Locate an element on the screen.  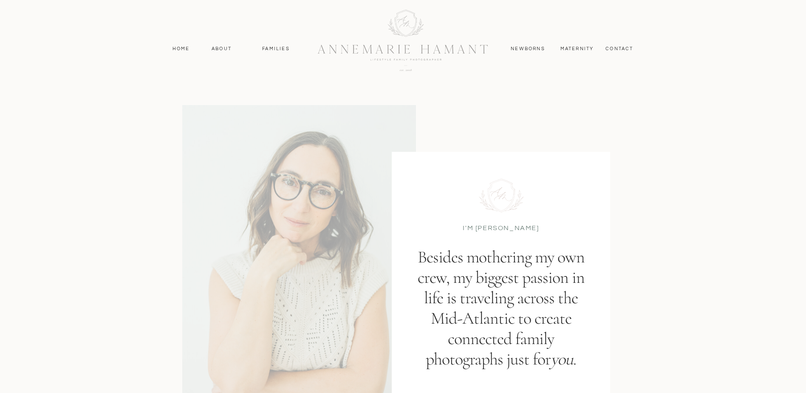
nav: contact is located at coordinates (620, 49).